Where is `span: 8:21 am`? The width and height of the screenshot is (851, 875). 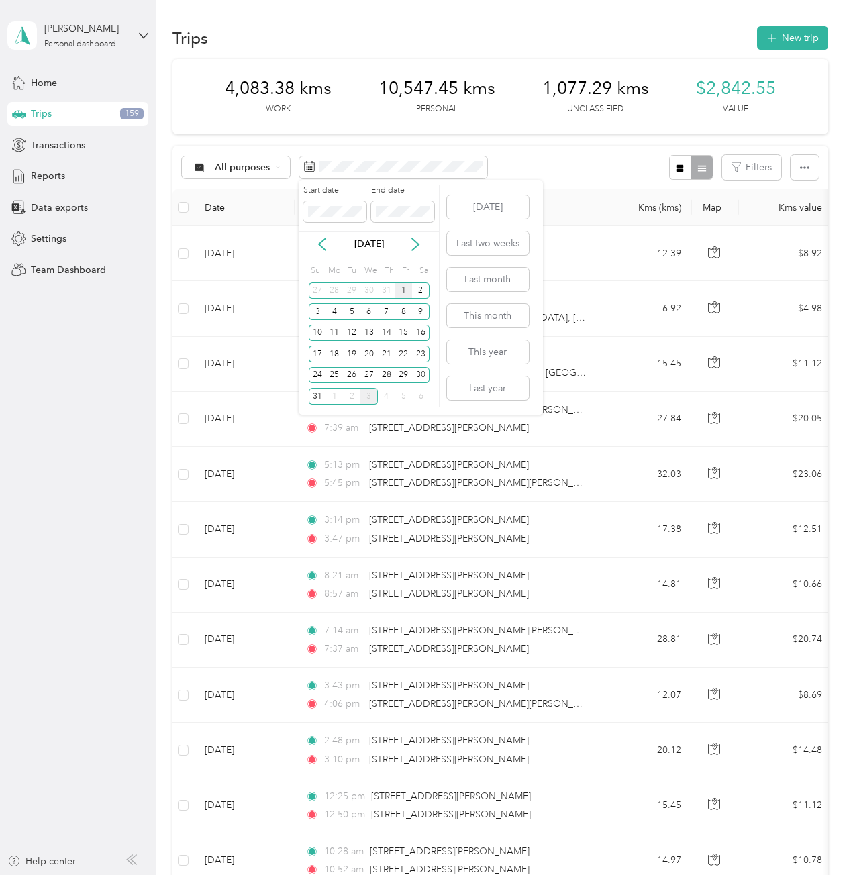
span: 8:21 am is located at coordinates (343, 576).